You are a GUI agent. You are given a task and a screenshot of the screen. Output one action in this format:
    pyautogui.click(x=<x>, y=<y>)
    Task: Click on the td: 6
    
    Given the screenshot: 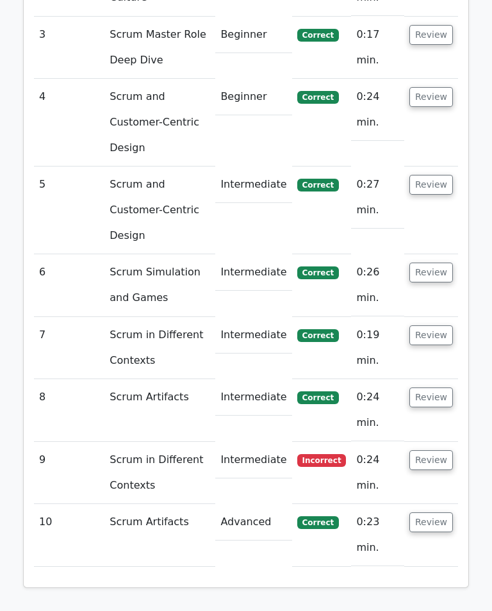 What is the action you would take?
    pyautogui.click(x=69, y=285)
    